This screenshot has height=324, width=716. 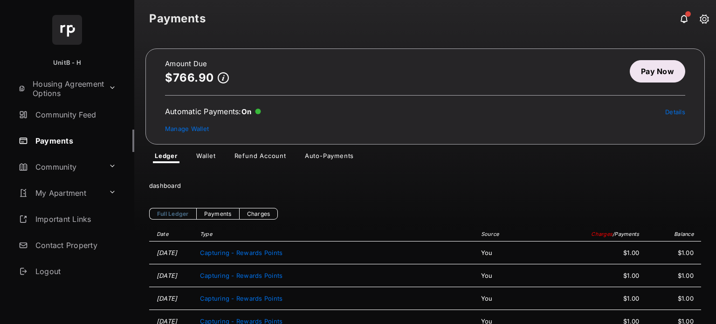 What do you see at coordinates (173, 214) in the screenshot?
I see `a: Full Ledger` at bounding box center [173, 214].